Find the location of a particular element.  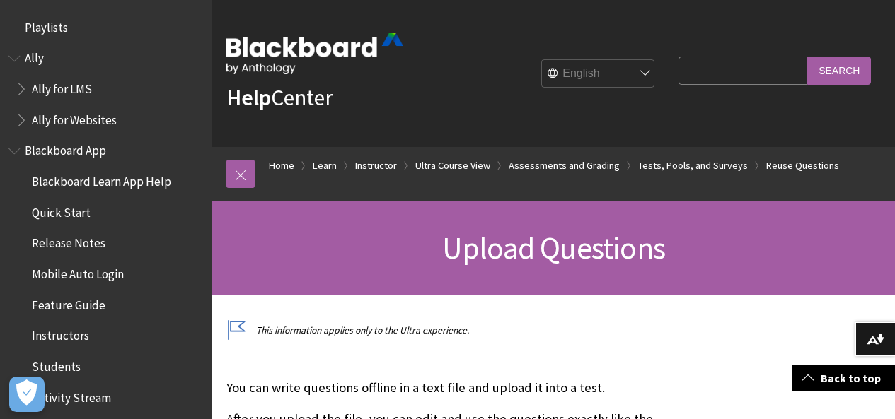

a: Learn is located at coordinates (325, 166).